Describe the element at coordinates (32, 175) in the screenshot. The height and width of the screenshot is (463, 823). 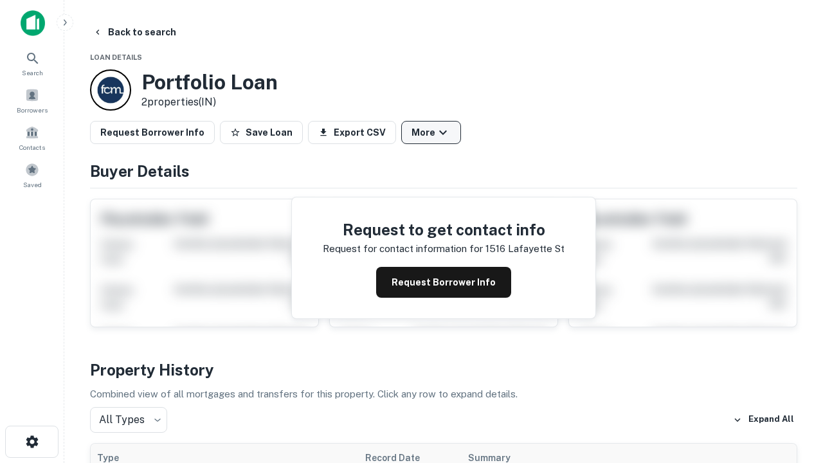
I see `div: Saved` at that location.